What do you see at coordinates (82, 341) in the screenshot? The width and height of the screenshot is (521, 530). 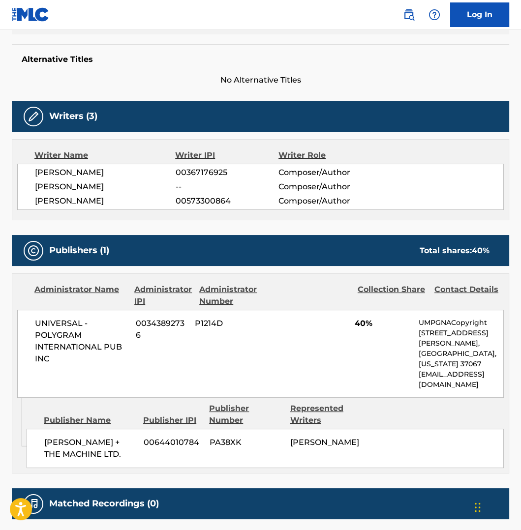 I see `span: UNIVERSAL - POLYGRAM INTERNATIONAL PUB INC` at bounding box center [82, 341].